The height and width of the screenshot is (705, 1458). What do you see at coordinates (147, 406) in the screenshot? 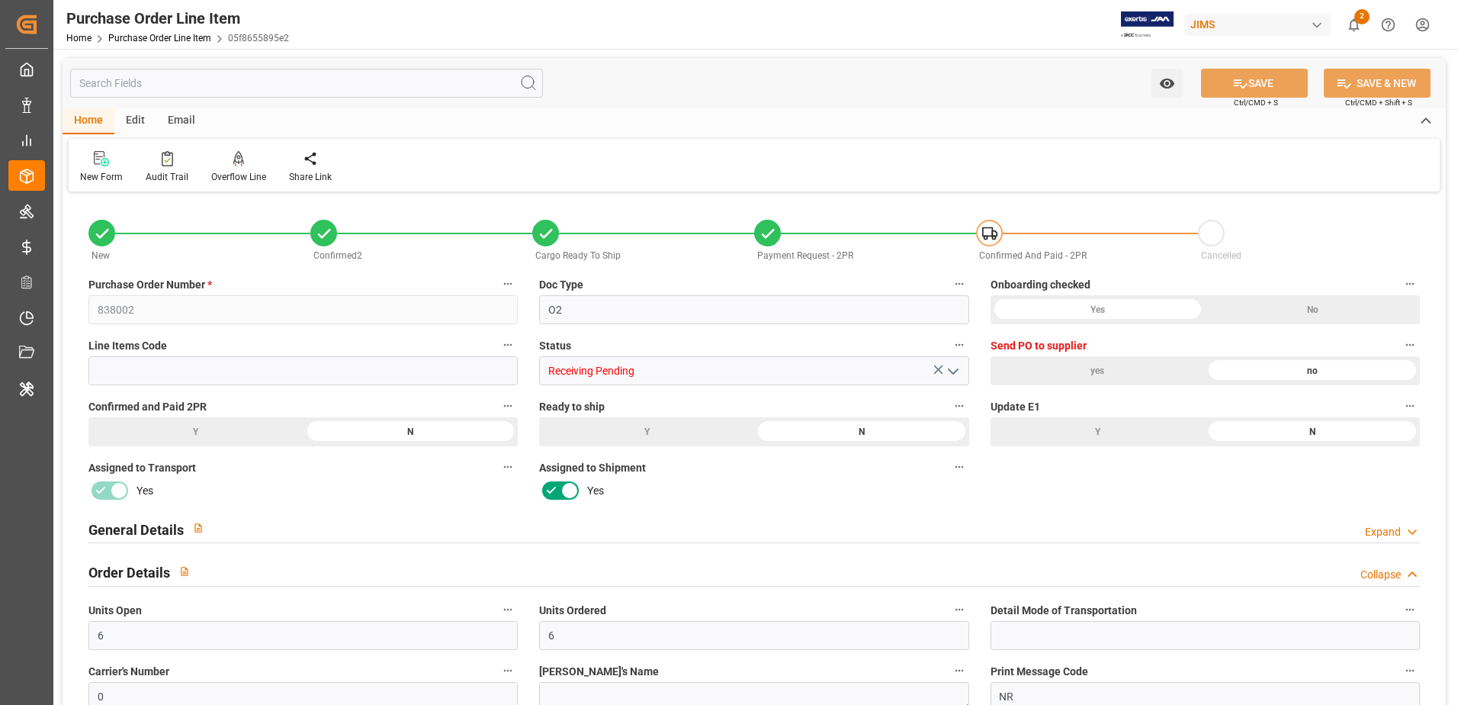
I see `span: Confirmed and Paid 2PR` at bounding box center [147, 406].